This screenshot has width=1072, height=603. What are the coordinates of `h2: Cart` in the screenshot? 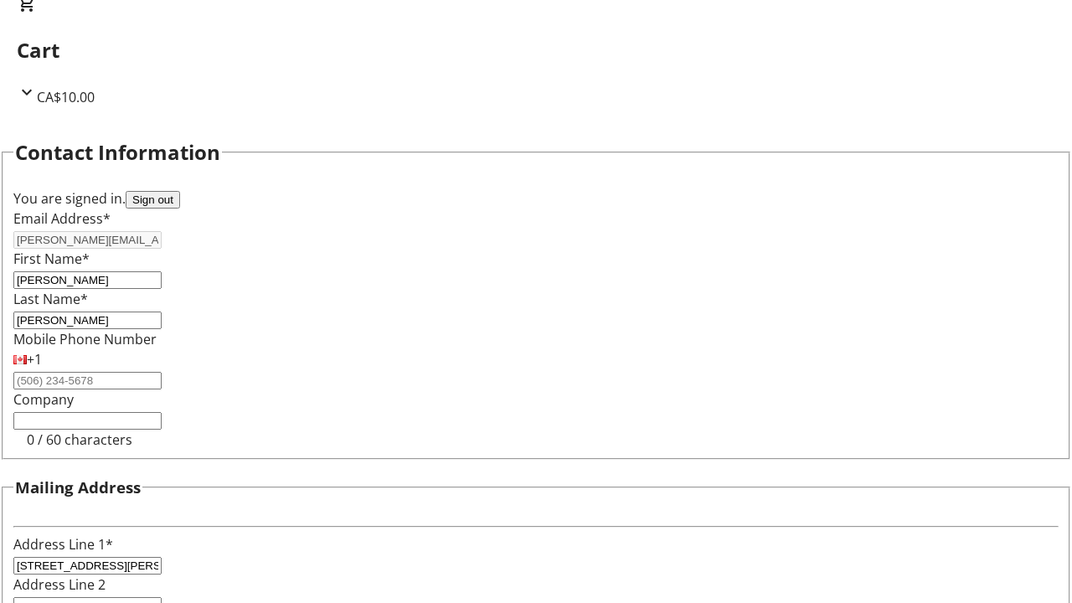 It's located at (536, 50).